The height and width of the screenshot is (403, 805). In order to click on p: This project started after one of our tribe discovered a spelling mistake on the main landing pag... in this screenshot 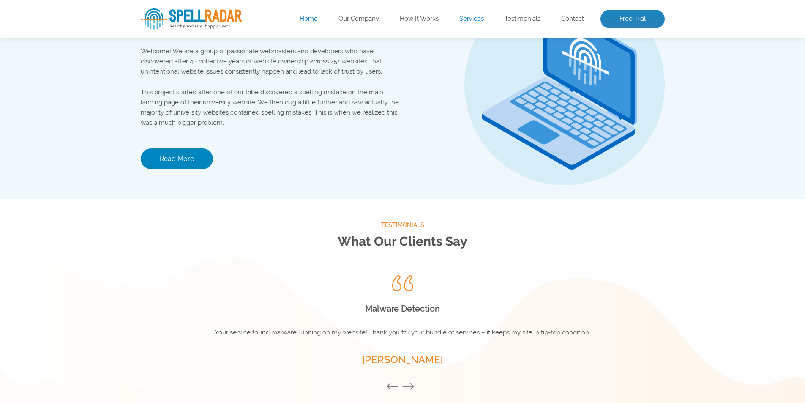, I will do `click(272, 107)`.